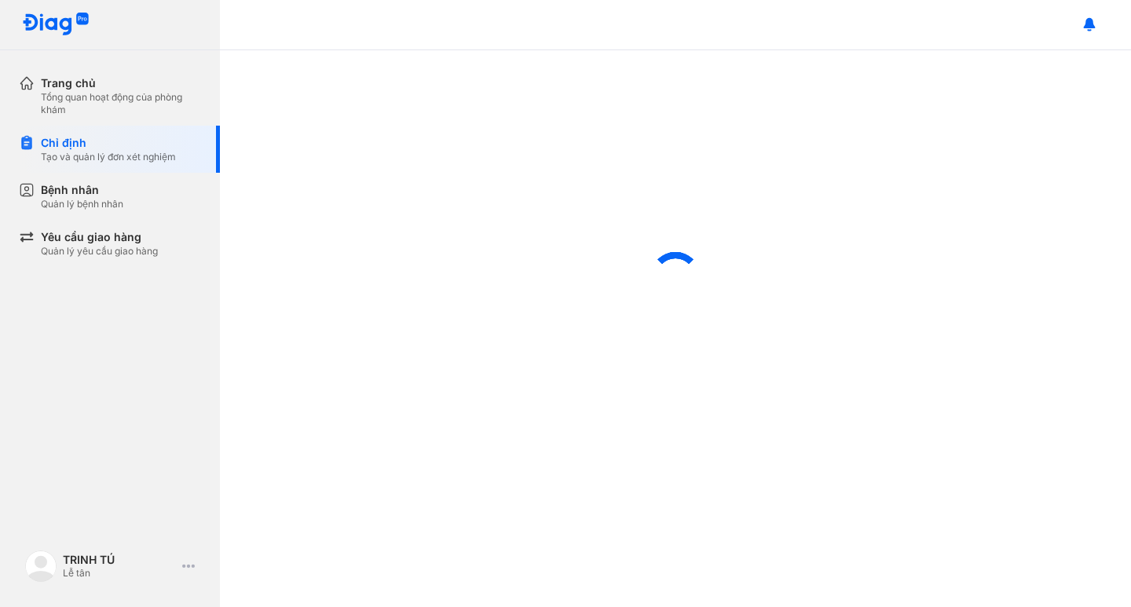 The width and height of the screenshot is (1131, 607). Describe the element at coordinates (119, 560) in the screenshot. I see `div: TRINH TÚ` at that location.